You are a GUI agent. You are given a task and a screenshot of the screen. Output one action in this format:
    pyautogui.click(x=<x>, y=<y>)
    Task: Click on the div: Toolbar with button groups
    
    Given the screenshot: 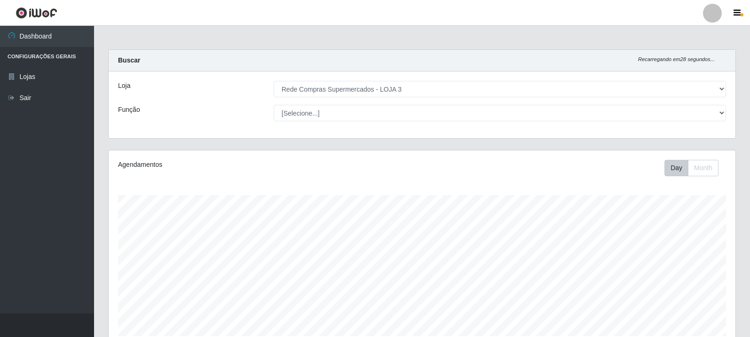 What is the action you would take?
    pyautogui.click(x=695, y=168)
    